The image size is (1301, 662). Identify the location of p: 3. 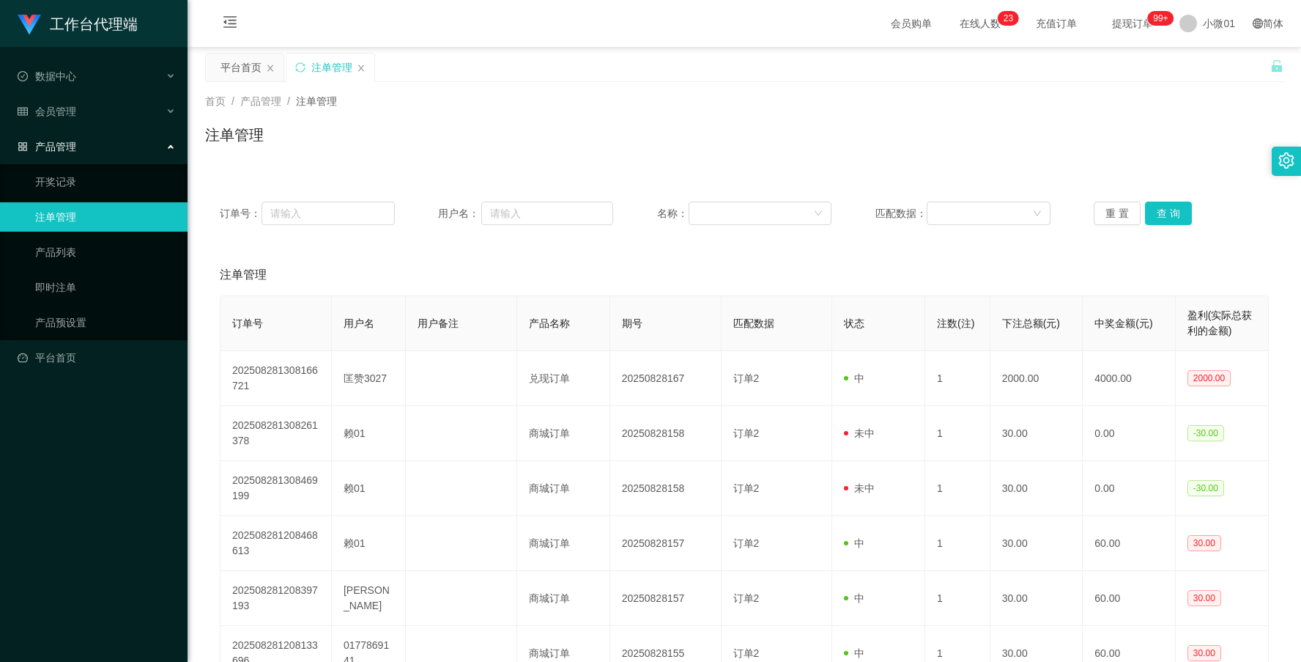
(1010, 18).